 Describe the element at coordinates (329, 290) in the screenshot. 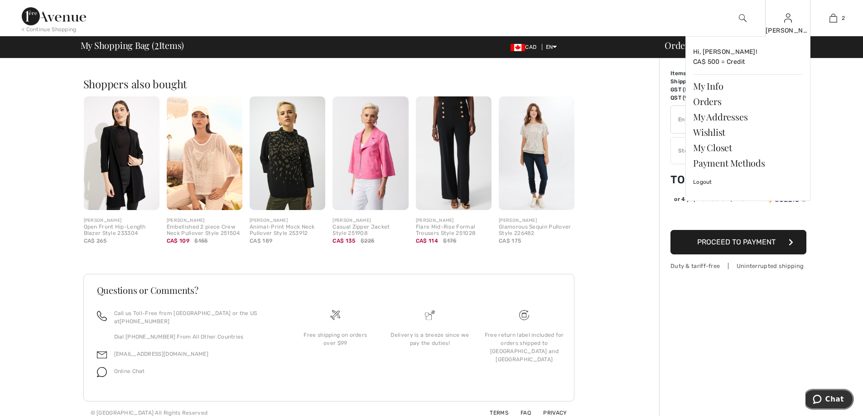

I see `h3: Questions or Comments?` at that location.